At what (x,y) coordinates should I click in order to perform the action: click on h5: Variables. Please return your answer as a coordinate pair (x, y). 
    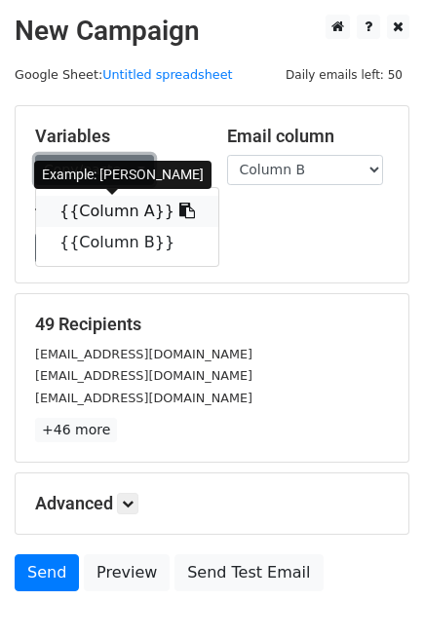
    Looking at the image, I should click on (116, 136).